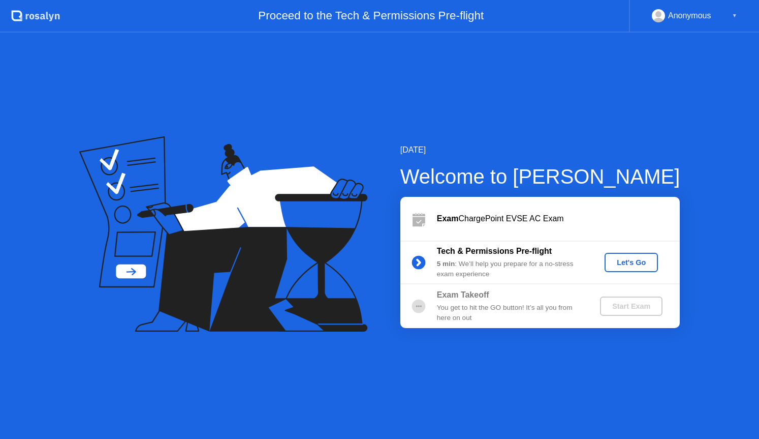 The width and height of the screenshot is (759, 439). Describe the element at coordinates (510, 313) in the screenshot. I see `div: You get to hit the GO button! It’s all you from here on out` at that location.